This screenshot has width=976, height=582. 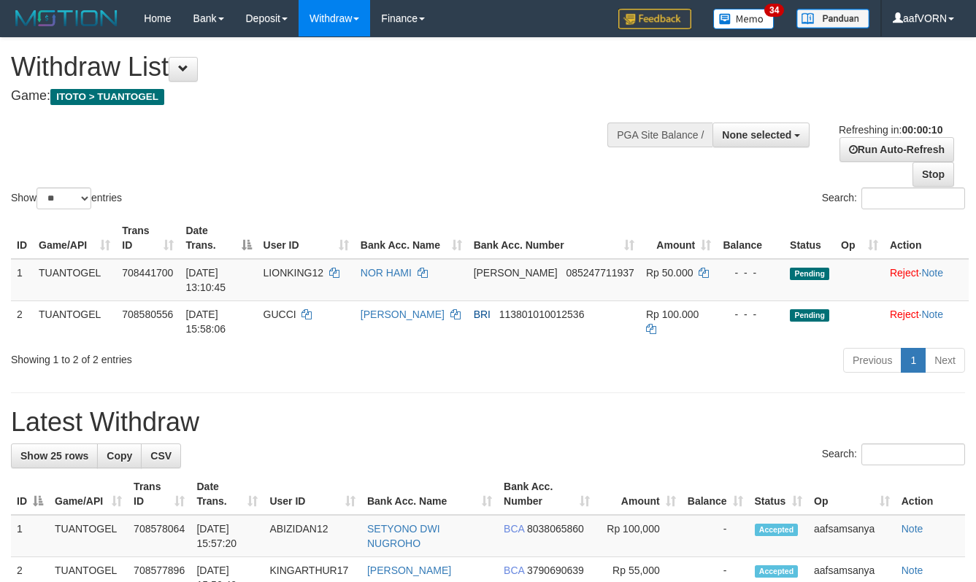 What do you see at coordinates (147, 314) in the screenshot?
I see `span: 708580556` at bounding box center [147, 314].